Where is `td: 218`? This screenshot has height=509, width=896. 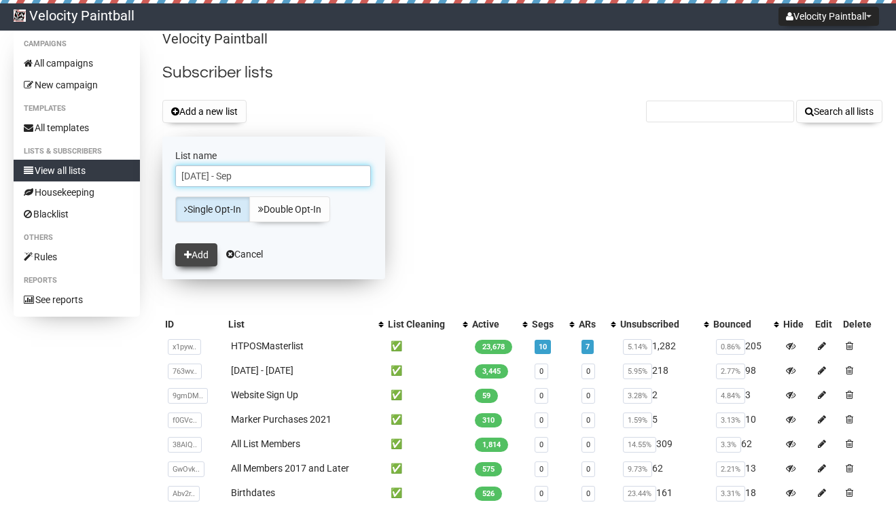 td: 218 is located at coordinates (663, 370).